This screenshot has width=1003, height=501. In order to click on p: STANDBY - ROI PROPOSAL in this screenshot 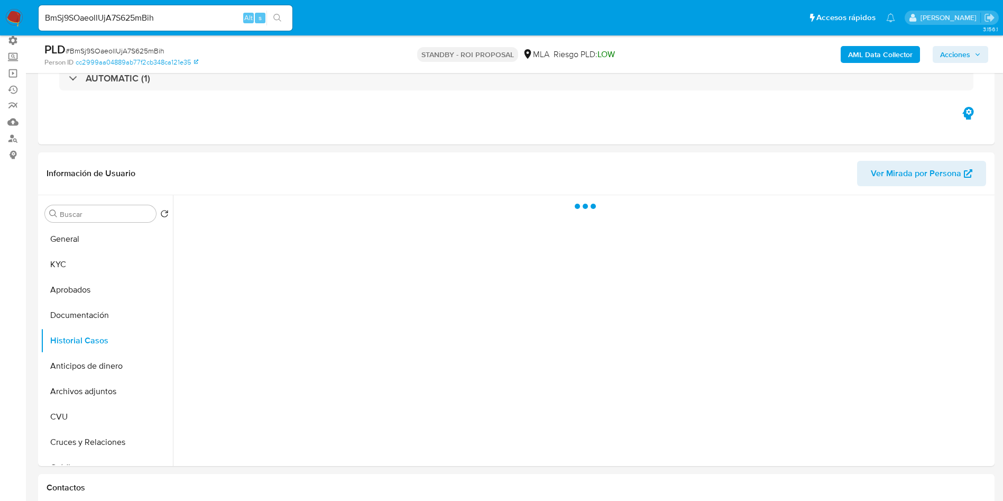, I will do `click(468, 54)`.